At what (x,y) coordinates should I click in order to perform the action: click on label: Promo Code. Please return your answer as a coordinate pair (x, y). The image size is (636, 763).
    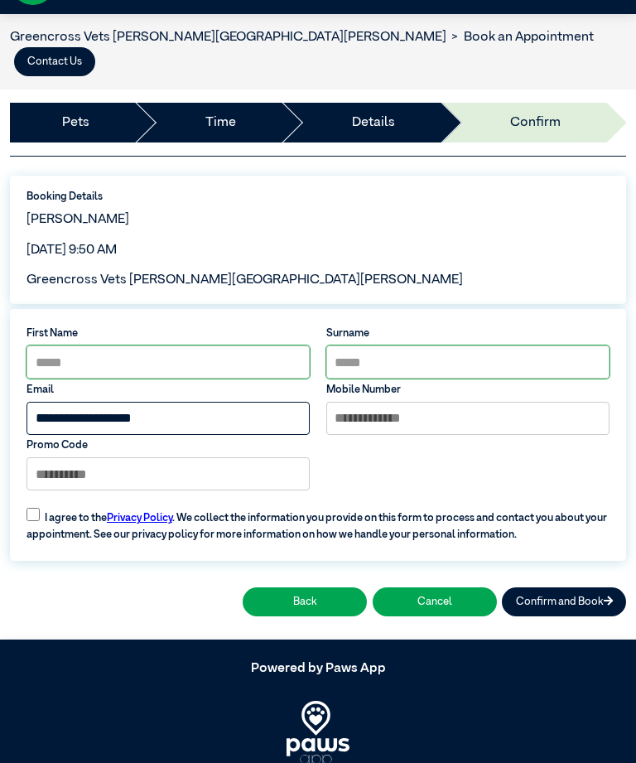
    Looking at the image, I should click on (168, 445).